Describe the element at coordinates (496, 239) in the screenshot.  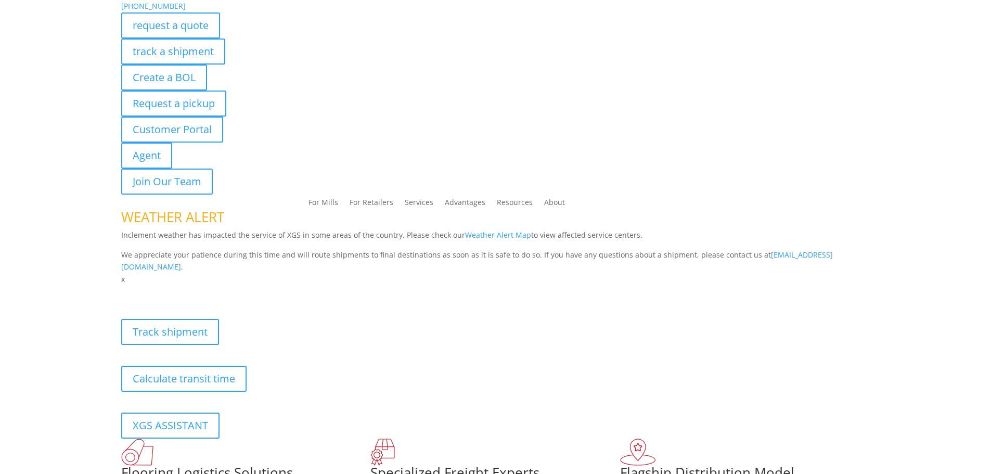
I see `p: Inclement weather has impacted the service of XGS in some areas of the country. Please check our ...` at that location.